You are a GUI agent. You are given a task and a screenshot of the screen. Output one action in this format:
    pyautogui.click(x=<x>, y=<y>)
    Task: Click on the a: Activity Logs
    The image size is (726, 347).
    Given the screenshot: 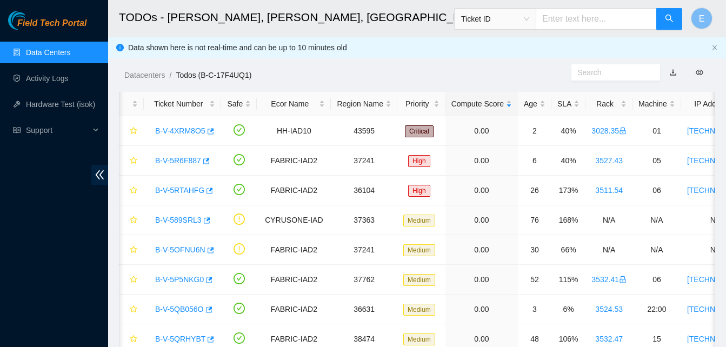 What is the action you would take?
    pyautogui.click(x=47, y=78)
    